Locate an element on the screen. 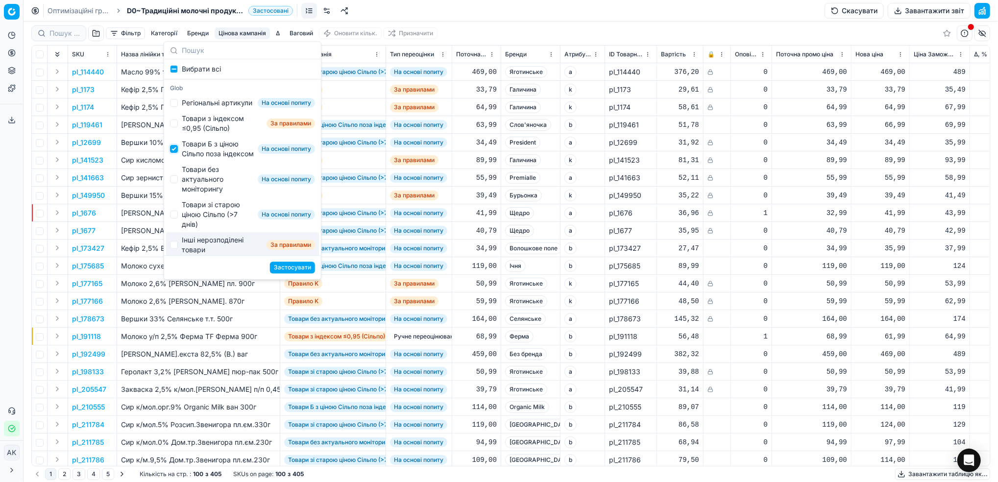 Image resolution: width=998 pixels, height=482 pixels. span: Ічня is located at coordinates (516, 266).